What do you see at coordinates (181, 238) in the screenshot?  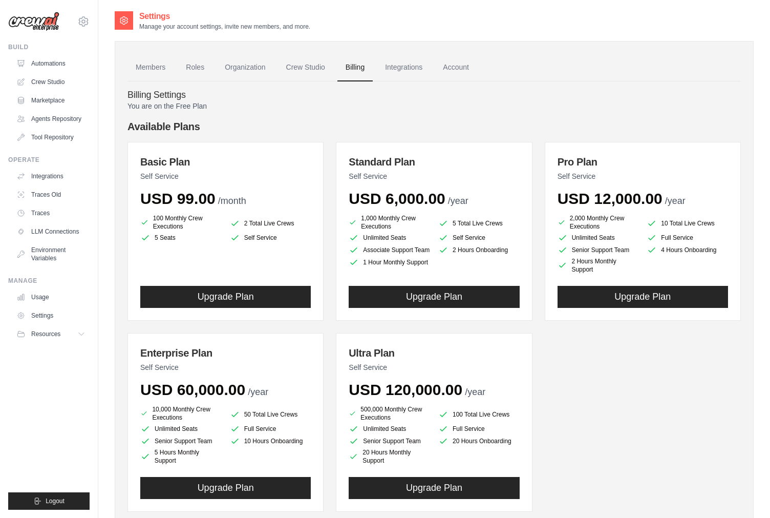 I see `li: 5 Seats` at bounding box center [181, 238].